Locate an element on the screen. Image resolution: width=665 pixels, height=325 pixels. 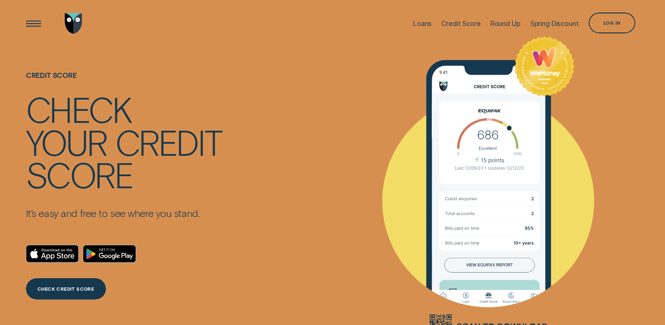
button: Log in is located at coordinates (612, 23).